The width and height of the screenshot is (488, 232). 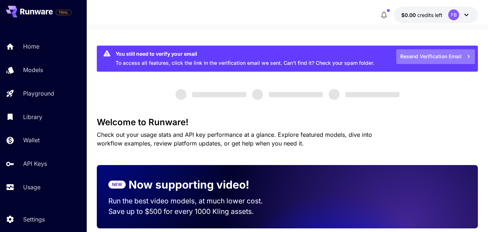 I want to click on button: $0.00FB, so click(x=436, y=15).